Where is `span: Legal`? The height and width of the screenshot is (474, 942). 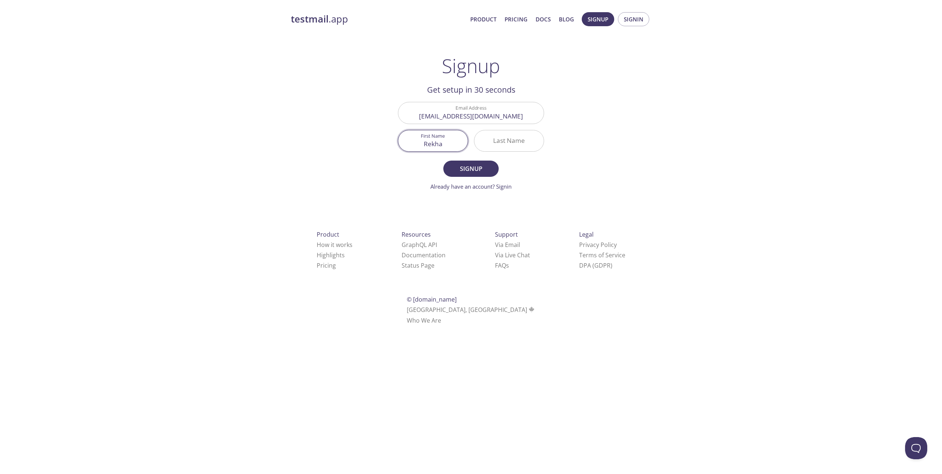
span: Legal is located at coordinates (586, 234).